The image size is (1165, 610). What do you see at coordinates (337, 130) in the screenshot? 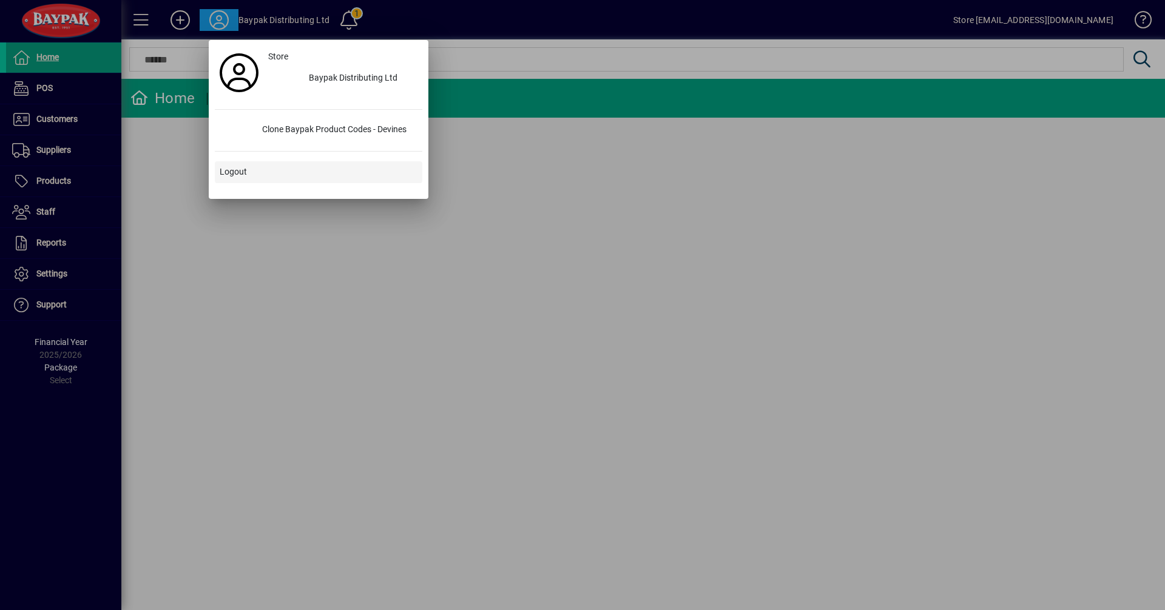
I see `div: Clone Baypak Product Codes - Devines` at bounding box center [337, 130].